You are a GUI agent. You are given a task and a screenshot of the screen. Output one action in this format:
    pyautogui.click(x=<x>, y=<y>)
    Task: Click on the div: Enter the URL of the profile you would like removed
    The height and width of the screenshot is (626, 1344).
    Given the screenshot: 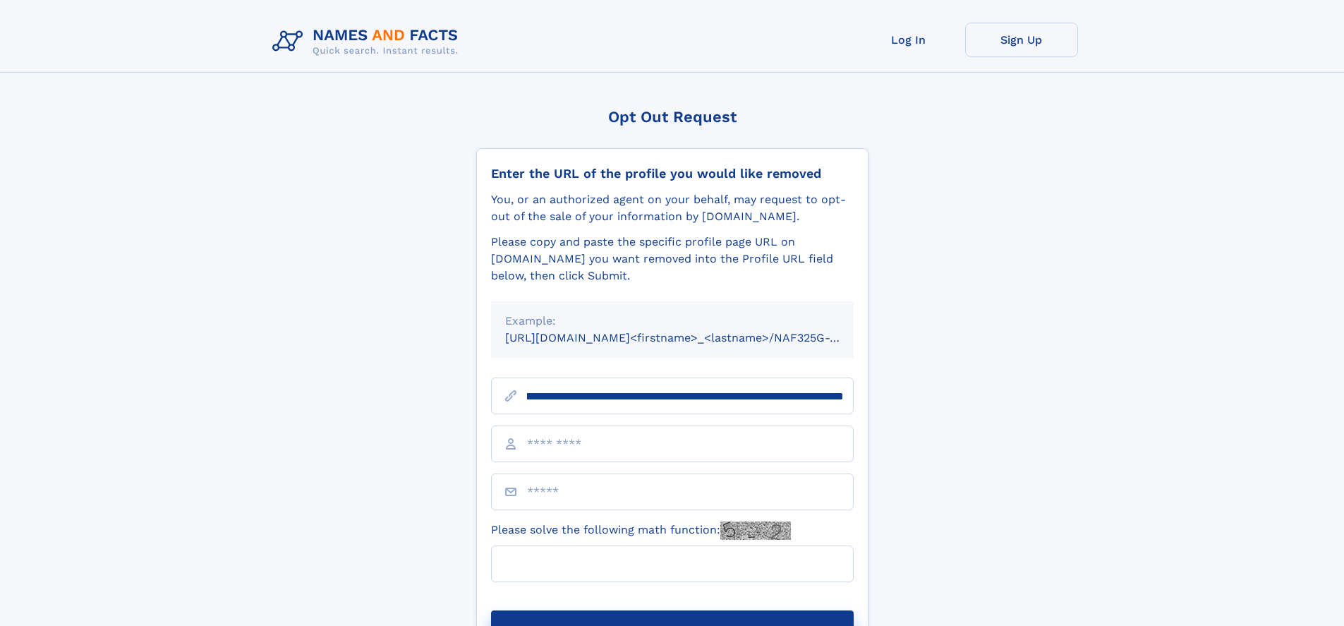 What is the action you would take?
    pyautogui.click(x=672, y=174)
    